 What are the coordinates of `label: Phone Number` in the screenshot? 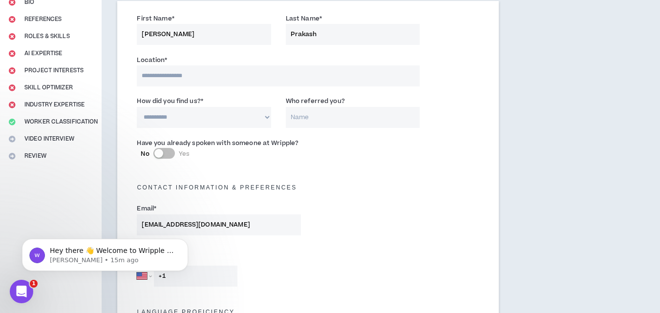 It's located at (219, 253).